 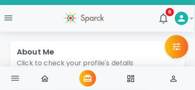 What do you see at coordinates (75, 64) in the screenshot?
I see `p: Click to check your profile's details` at bounding box center [75, 64].